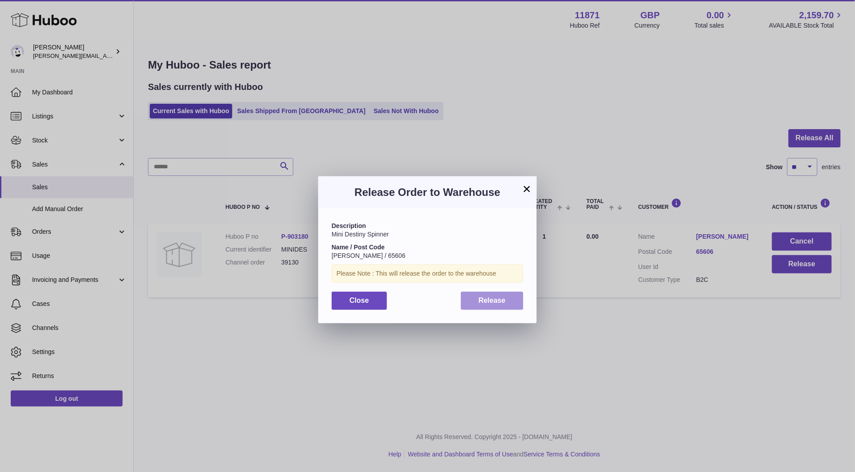  Describe the element at coordinates (358, 247) in the screenshot. I see `strong: Name / Post Code` at that location.